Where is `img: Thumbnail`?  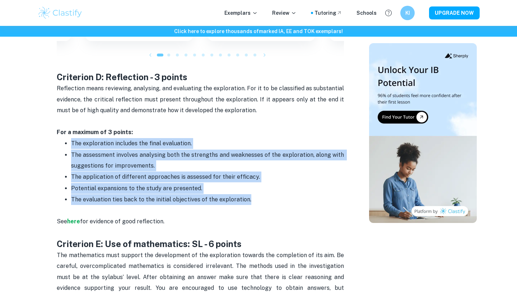
img: Thumbnail is located at coordinates (423, 133).